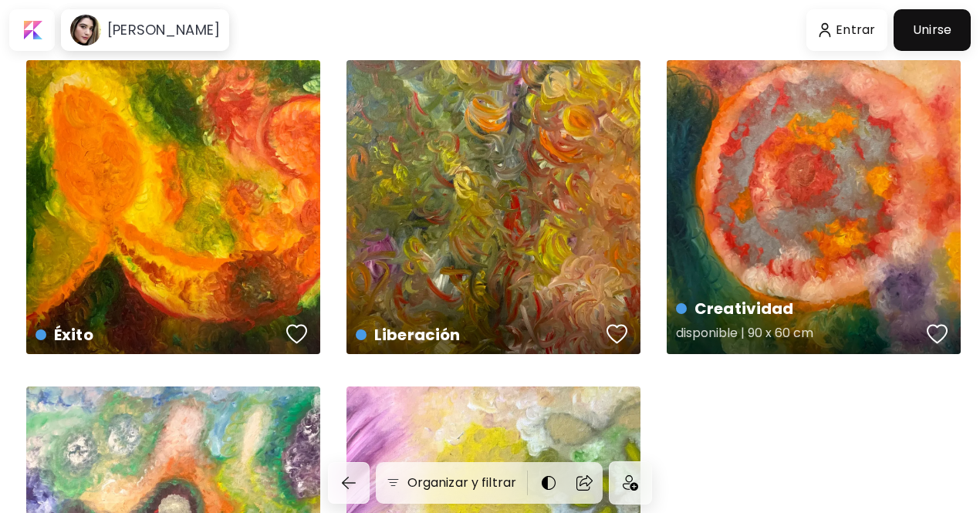 This screenshot has width=980, height=513. Describe the element at coordinates (352, 483) in the screenshot. I see `a: back` at that location.